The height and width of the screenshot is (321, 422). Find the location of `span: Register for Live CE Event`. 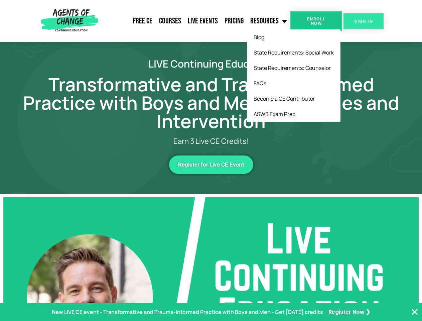

span: Register for Live CE Event is located at coordinates (211, 164).